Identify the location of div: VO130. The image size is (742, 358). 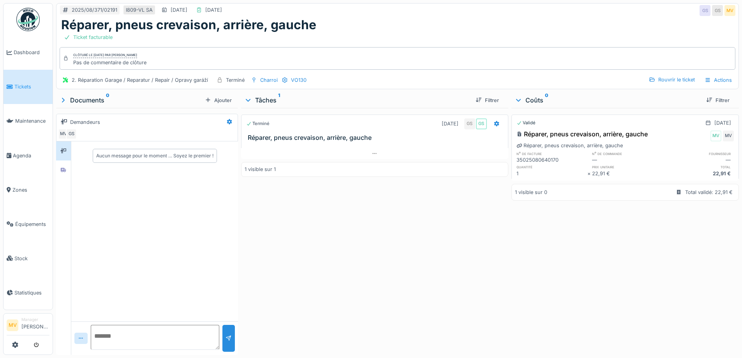
(299, 80).